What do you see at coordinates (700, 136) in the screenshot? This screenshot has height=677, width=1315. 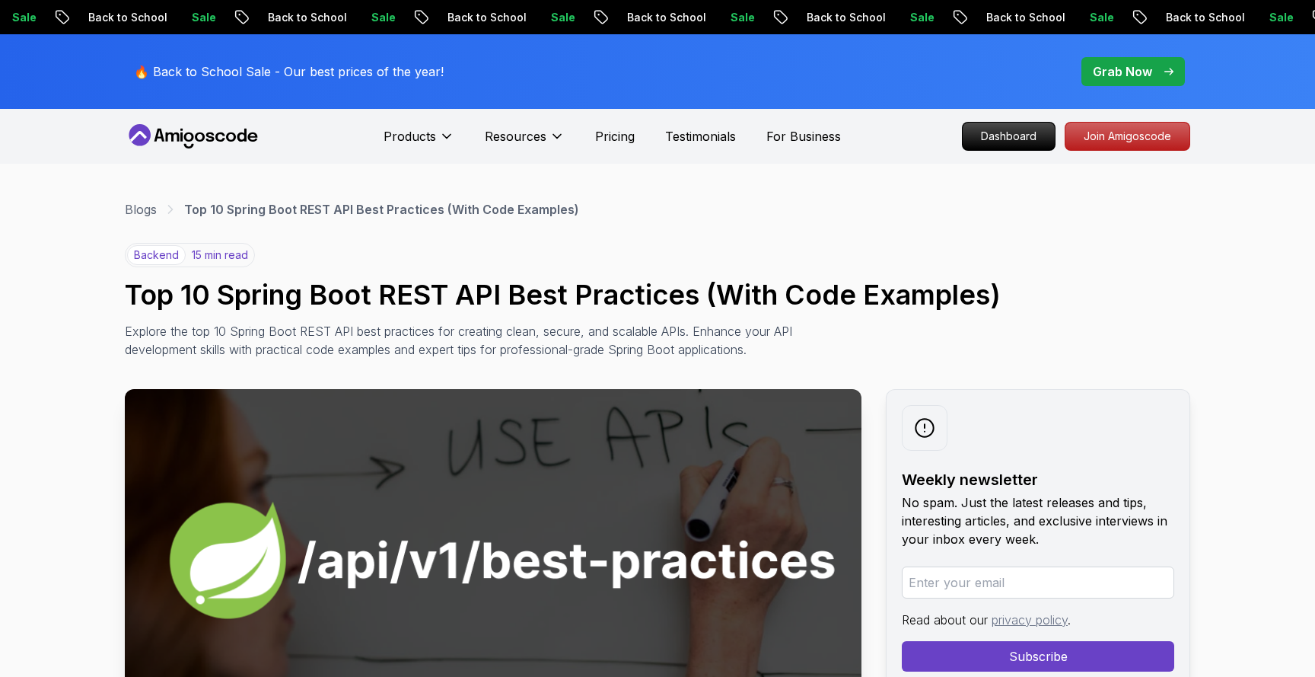 I see `p: Testimonials` at bounding box center [700, 136].